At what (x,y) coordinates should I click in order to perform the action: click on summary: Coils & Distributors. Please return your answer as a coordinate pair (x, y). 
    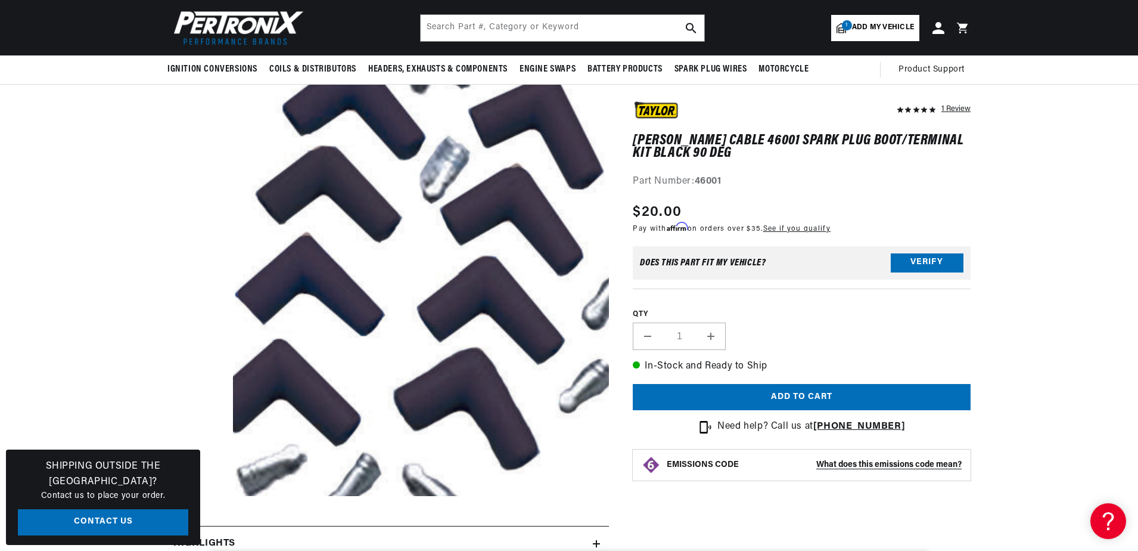
    Looking at the image, I should click on (313, 69).